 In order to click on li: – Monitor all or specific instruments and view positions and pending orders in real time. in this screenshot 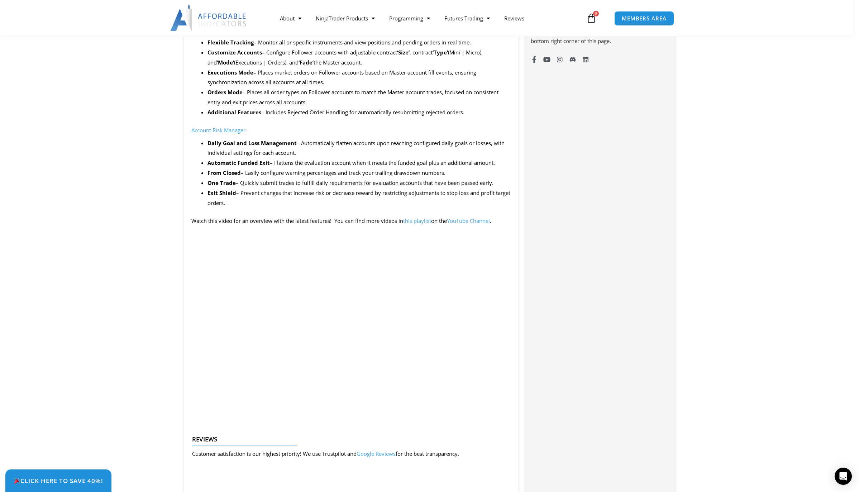, I will do `click(359, 43)`.